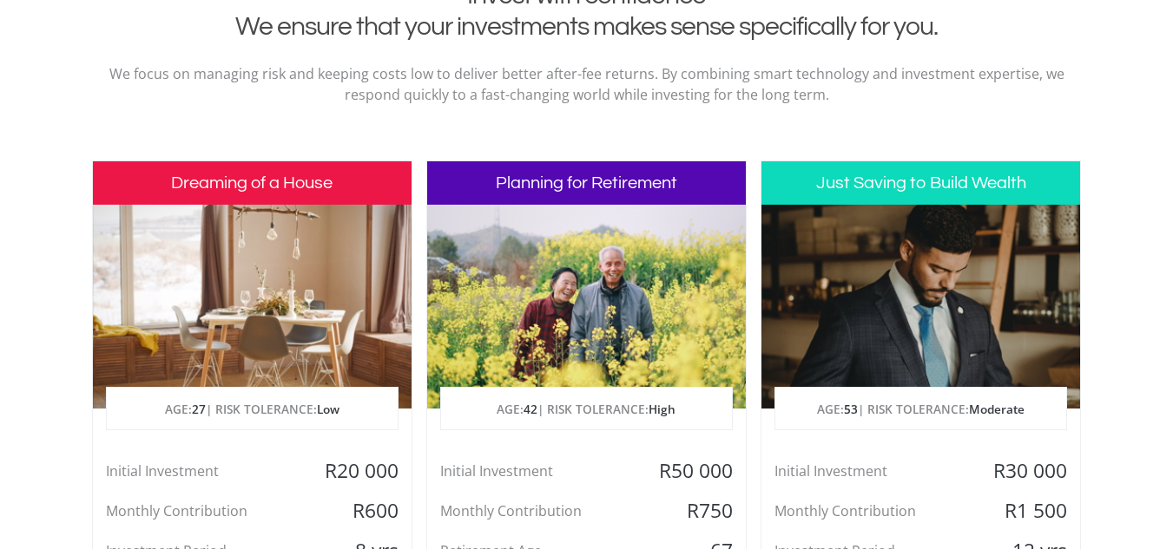 This screenshot has height=549, width=1173. Describe the element at coordinates (997, 409) in the screenshot. I see `span: Moderate` at that location.